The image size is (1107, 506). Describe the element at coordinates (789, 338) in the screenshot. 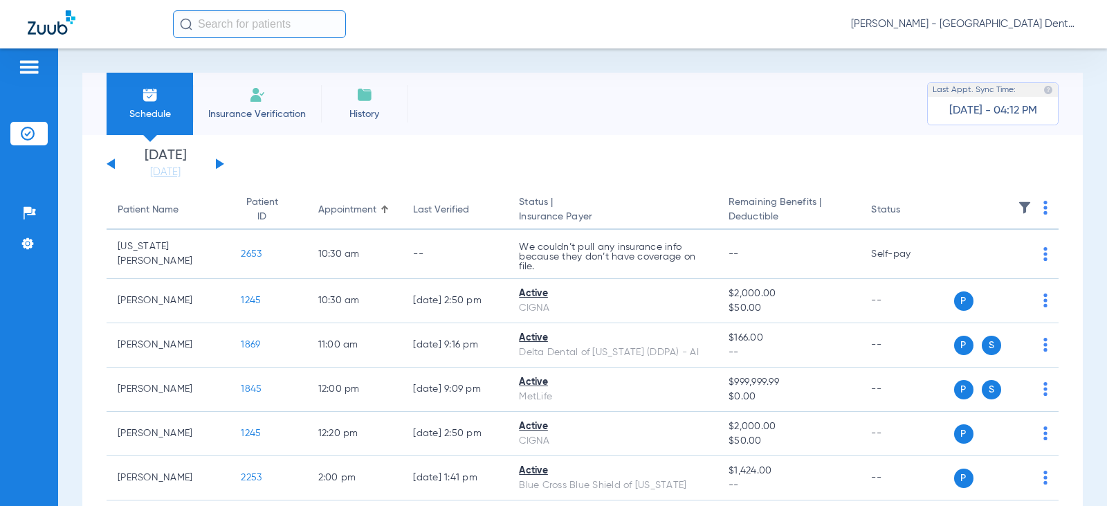

I see `span: $166.00` at that location.